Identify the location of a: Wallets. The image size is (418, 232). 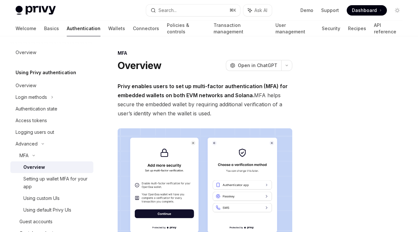
(117, 29).